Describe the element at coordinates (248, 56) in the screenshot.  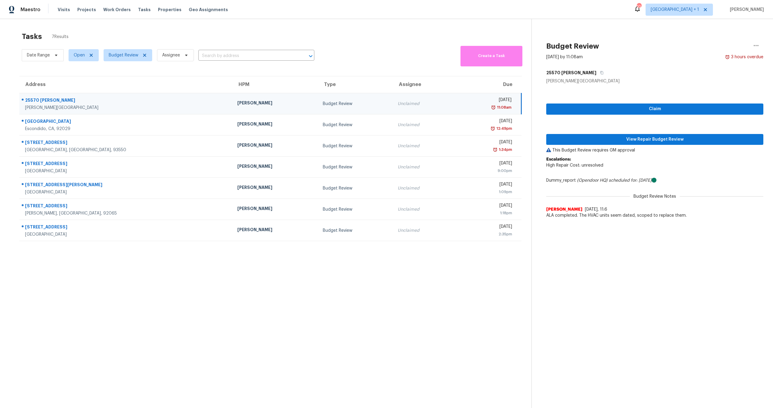
I see `input: Search by address` at that location.